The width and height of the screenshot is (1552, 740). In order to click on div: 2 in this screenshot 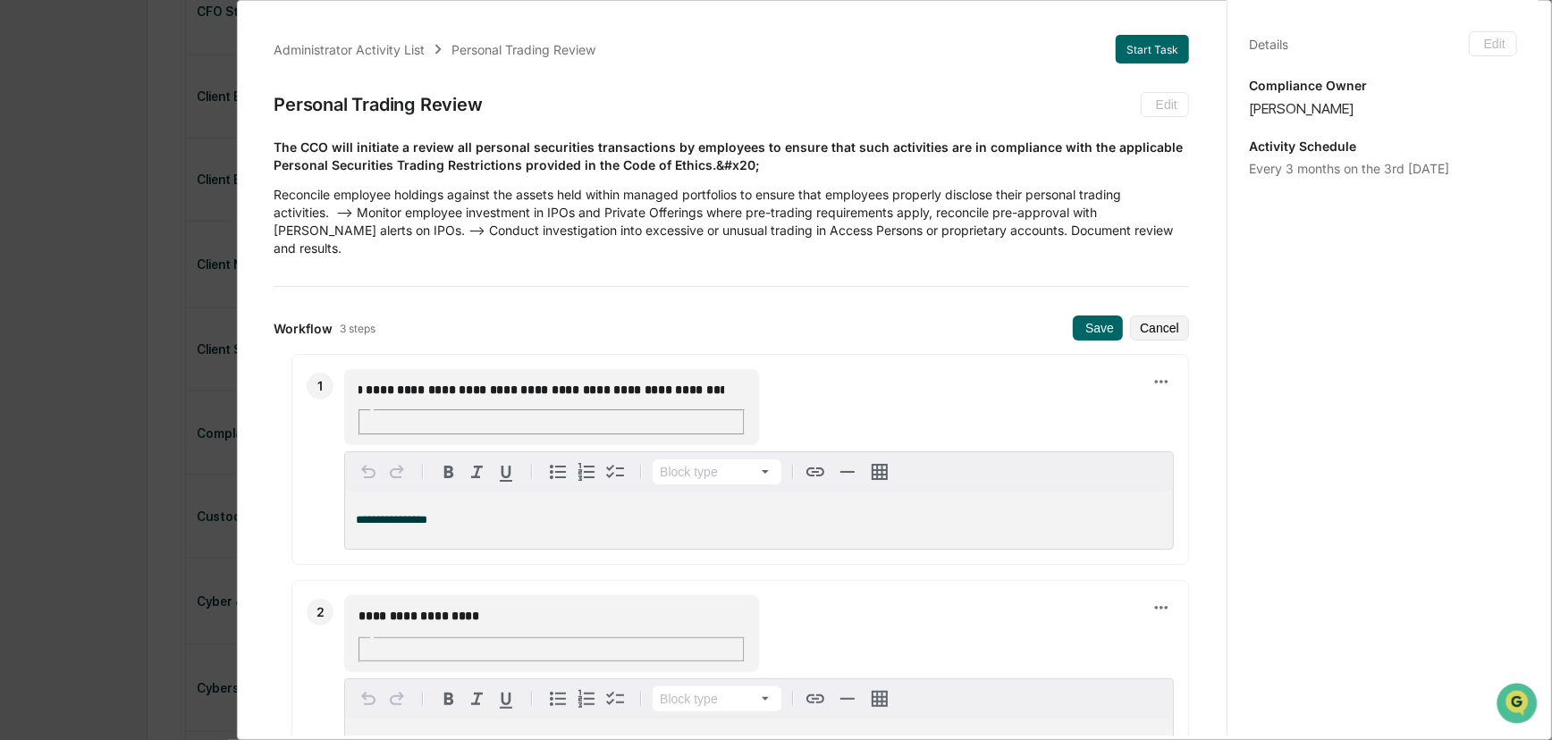, I will do `click(320, 612)`.